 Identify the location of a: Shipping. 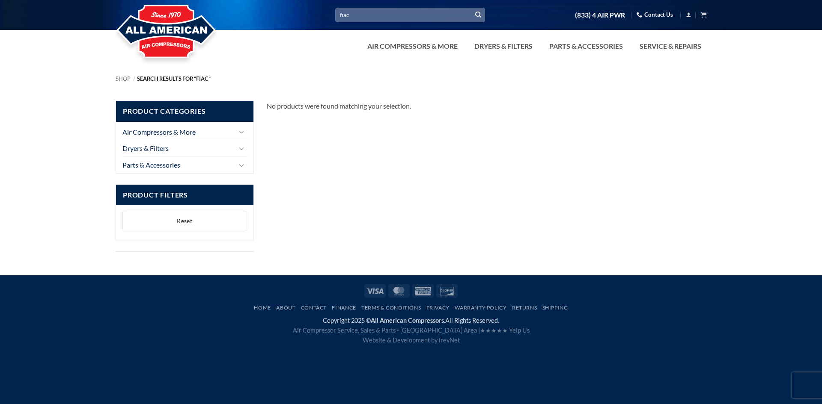
(555, 308).